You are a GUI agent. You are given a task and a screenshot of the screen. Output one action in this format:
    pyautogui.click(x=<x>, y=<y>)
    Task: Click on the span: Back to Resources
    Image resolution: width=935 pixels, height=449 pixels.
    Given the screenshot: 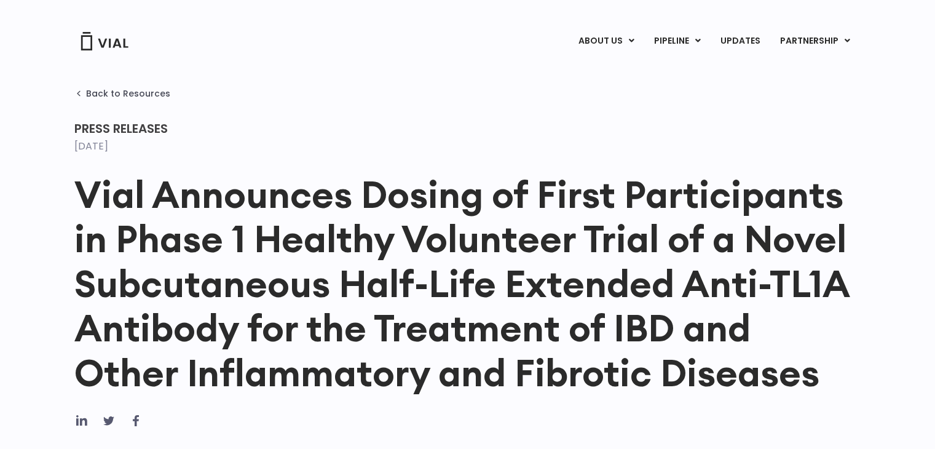 What is the action you would take?
    pyautogui.click(x=128, y=93)
    